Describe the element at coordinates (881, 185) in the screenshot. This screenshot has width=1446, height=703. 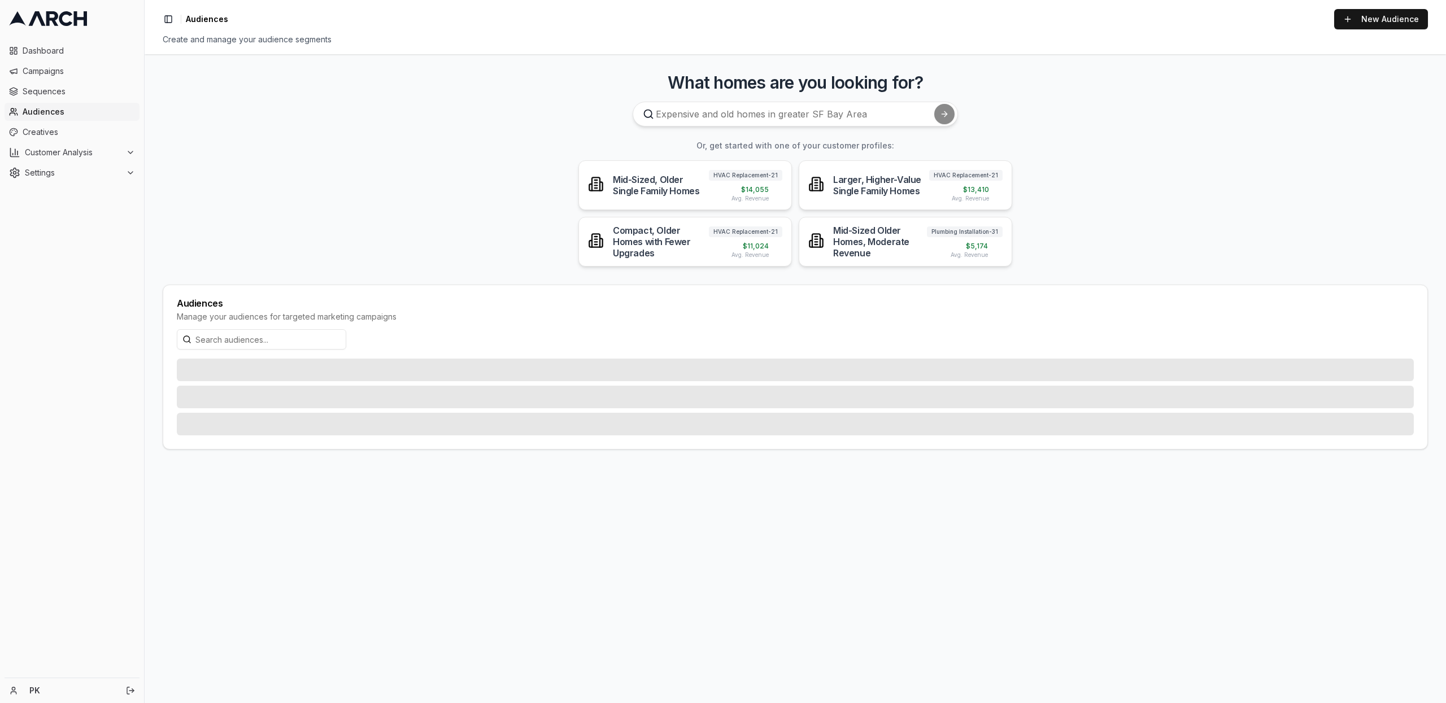
I see `div: Larger, Higher-Value Single Family Homes` at that location.